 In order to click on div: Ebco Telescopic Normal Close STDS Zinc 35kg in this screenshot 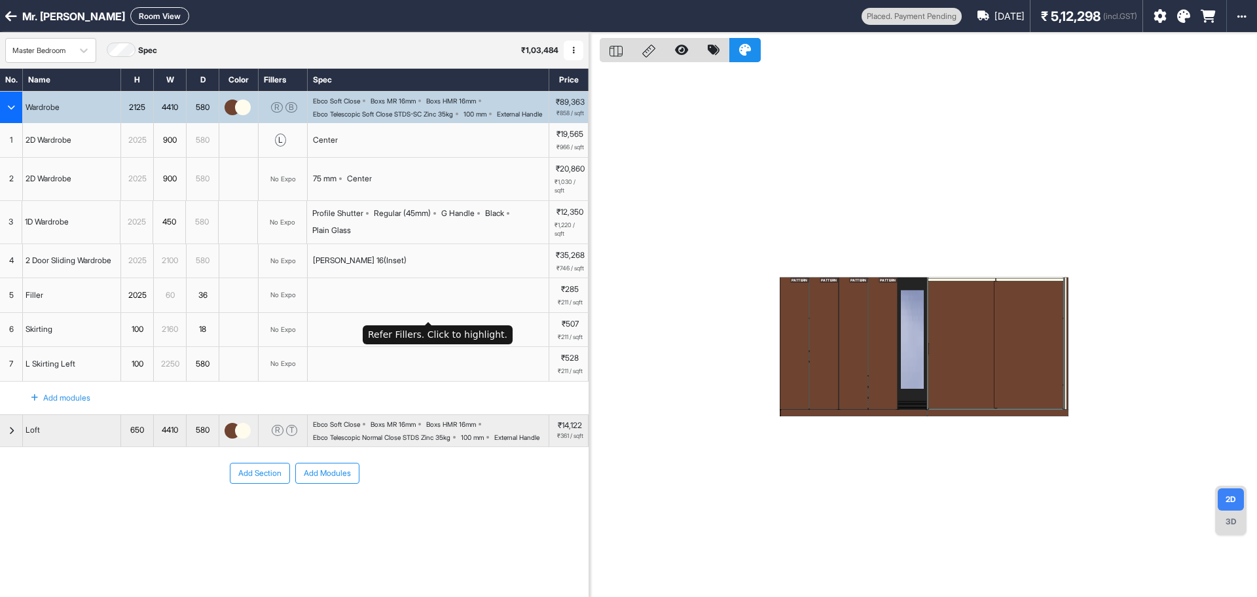, I will do `click(382, 437)`.